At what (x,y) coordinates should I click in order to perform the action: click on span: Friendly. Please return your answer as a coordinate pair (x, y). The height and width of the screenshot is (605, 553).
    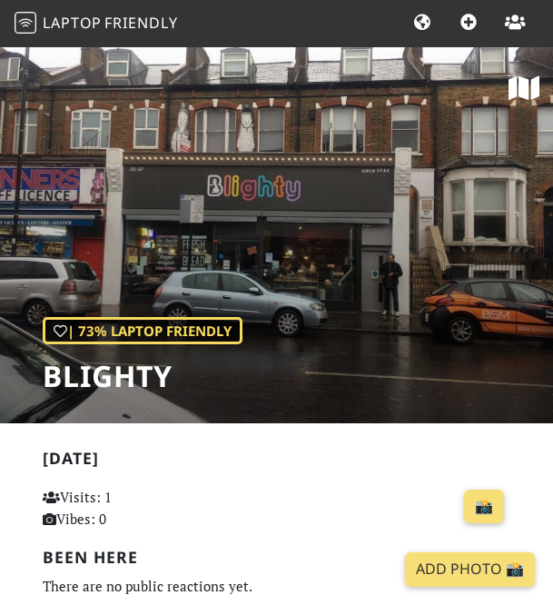
    Looking at the image, I should click on (141, 23).